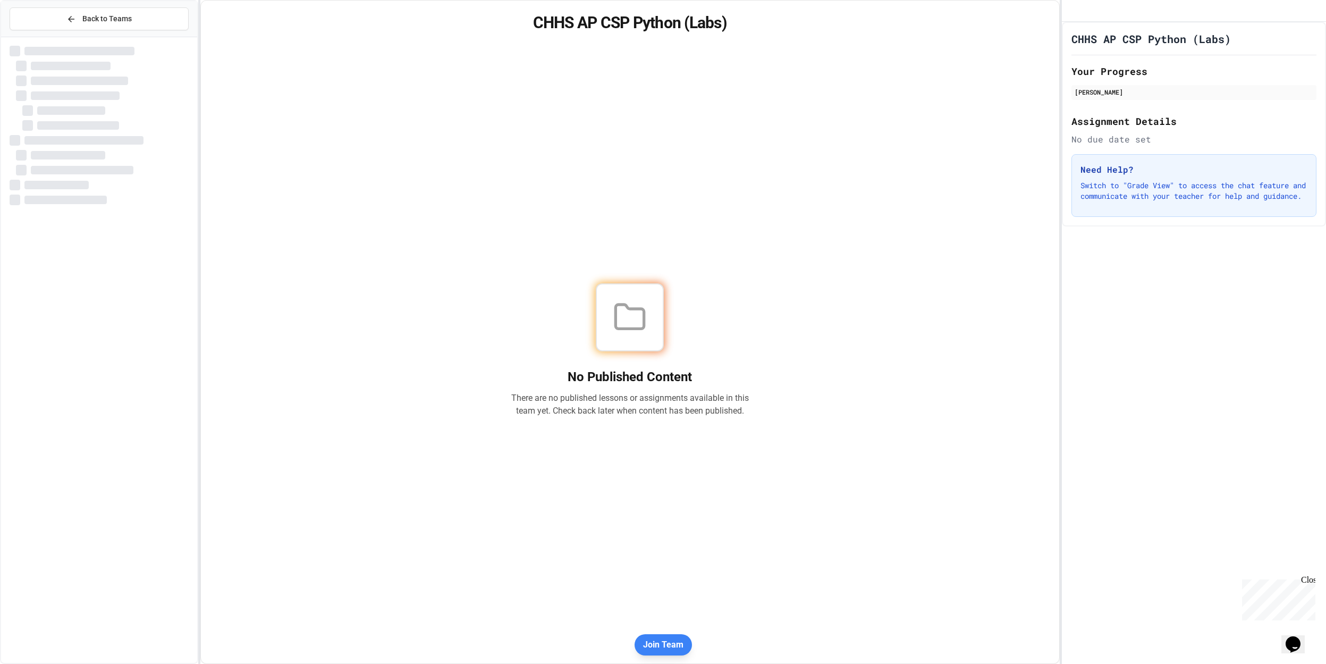 The width and height of the screenshot is (1326, 664). I want to click on div: No due date set, so click(1194, 139).